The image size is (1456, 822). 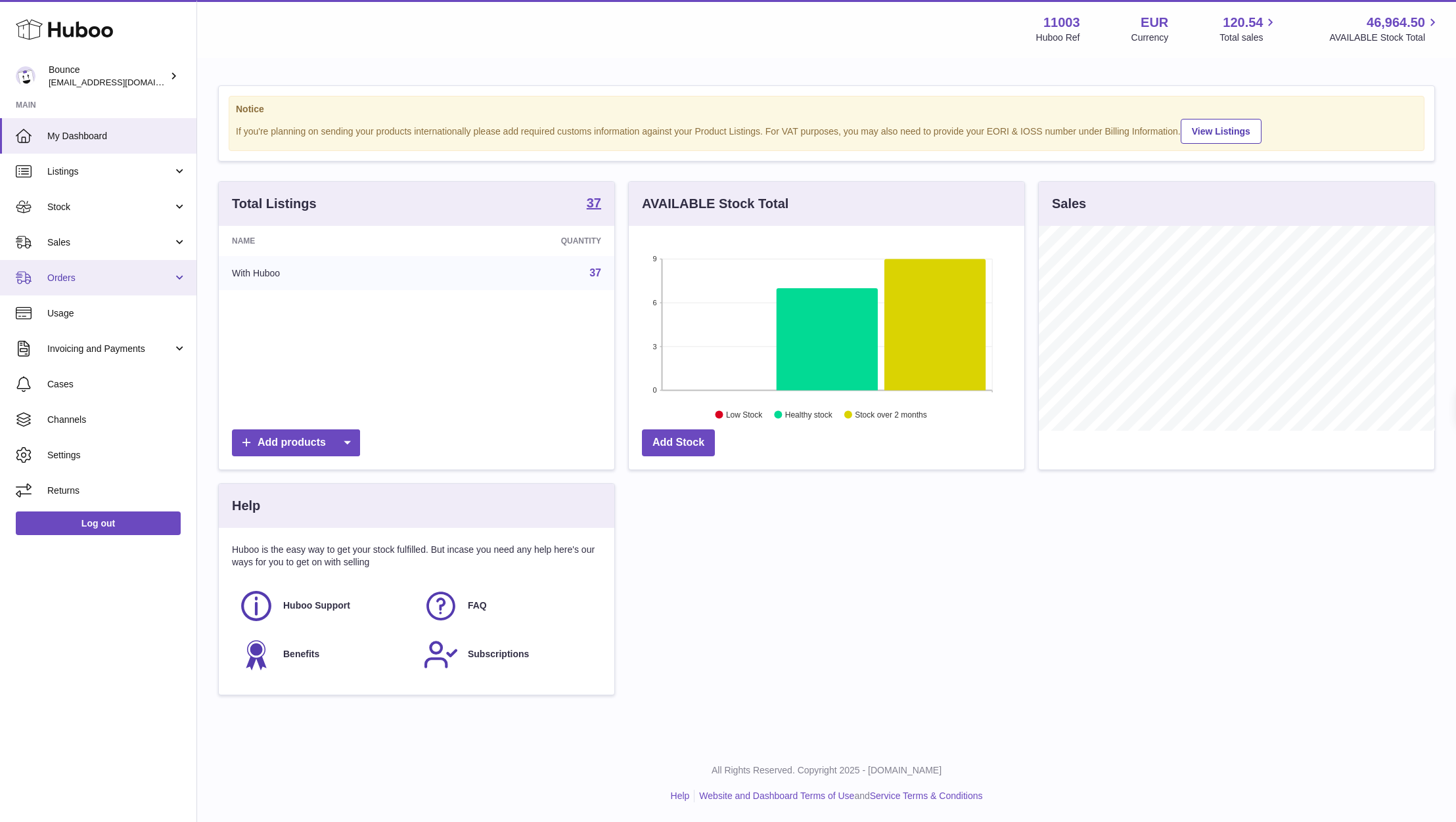 What do you see at coordinates (26, 76) in the screenshot?
I see `img: collateral@usebounce.com` at bounding box center [26, 76].